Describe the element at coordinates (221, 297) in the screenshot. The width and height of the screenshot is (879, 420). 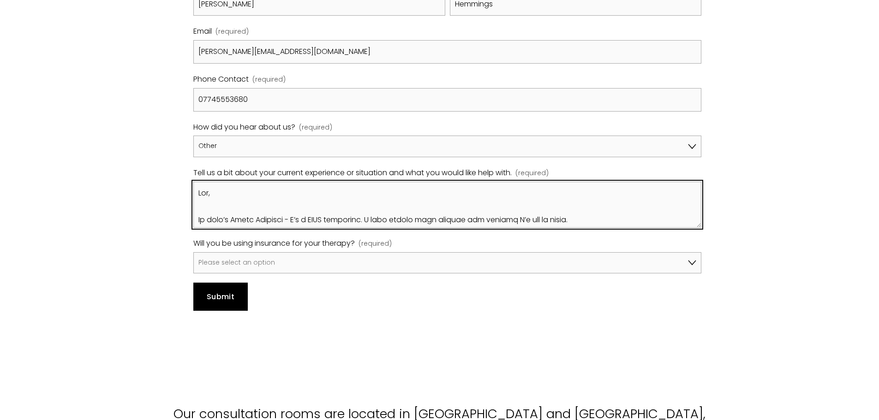
I see `span: Submit` at that location.